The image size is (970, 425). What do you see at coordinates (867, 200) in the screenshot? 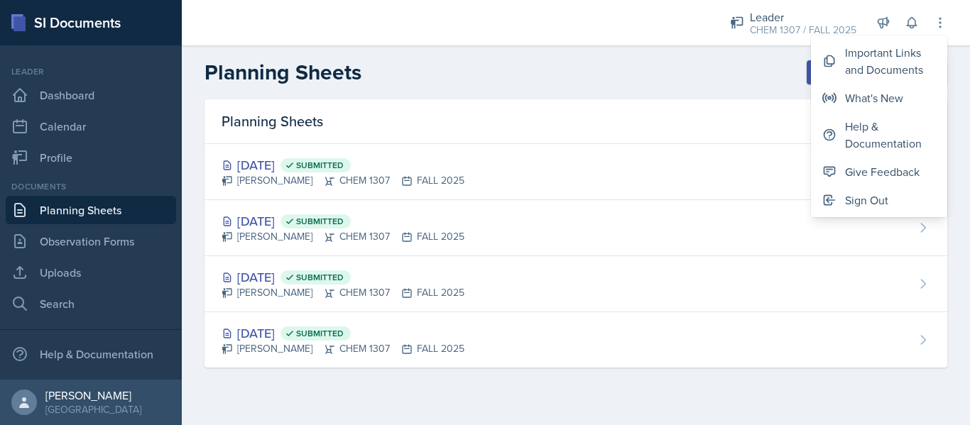
I see `div: Sign Out` at bounding box center [867, 200].